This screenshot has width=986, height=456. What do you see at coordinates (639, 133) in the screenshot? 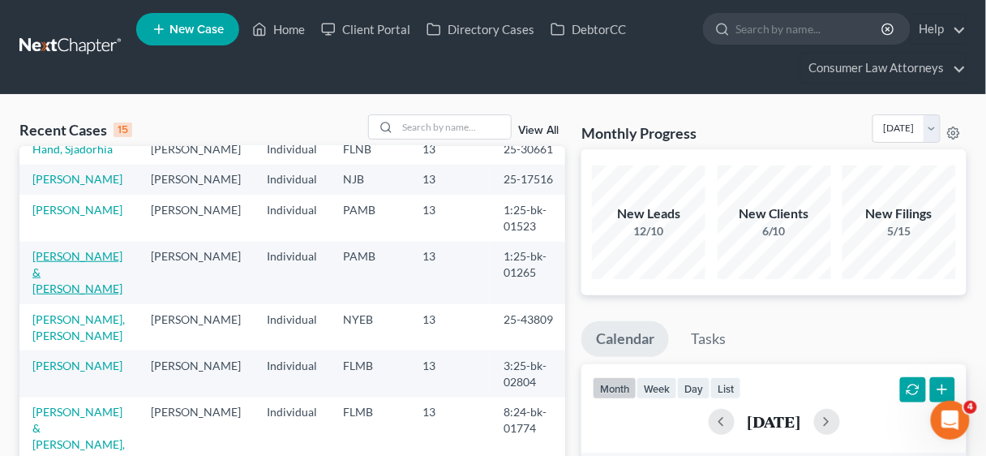
I see `h3: Monthly Progress` at bounding box center [639, 133].